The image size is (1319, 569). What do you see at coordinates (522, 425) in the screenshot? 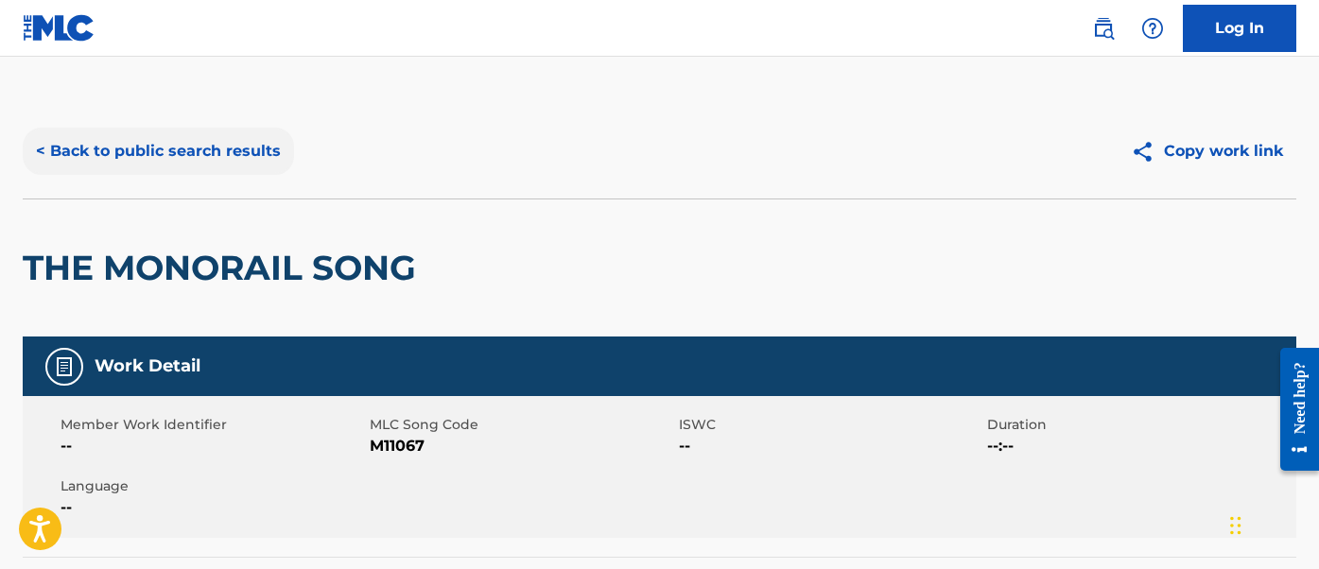
I see `span: MLC Song Code` at bounding box center [522, 425].